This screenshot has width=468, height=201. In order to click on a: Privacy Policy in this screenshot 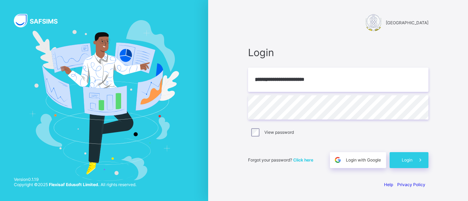, I will do `click(411, 184)`.